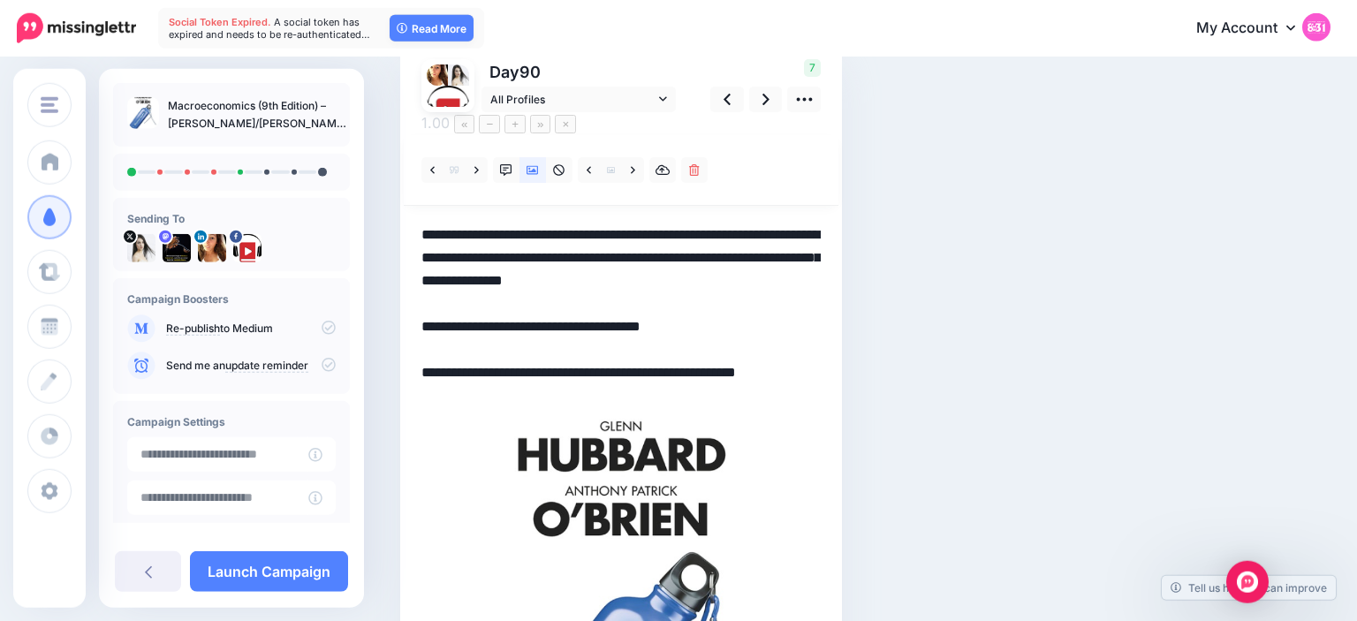 The width and height of the screenshot is (1357, 621). I want to click on span: A social token has expired and needs to be re-authenticated…, so click(269, 28).